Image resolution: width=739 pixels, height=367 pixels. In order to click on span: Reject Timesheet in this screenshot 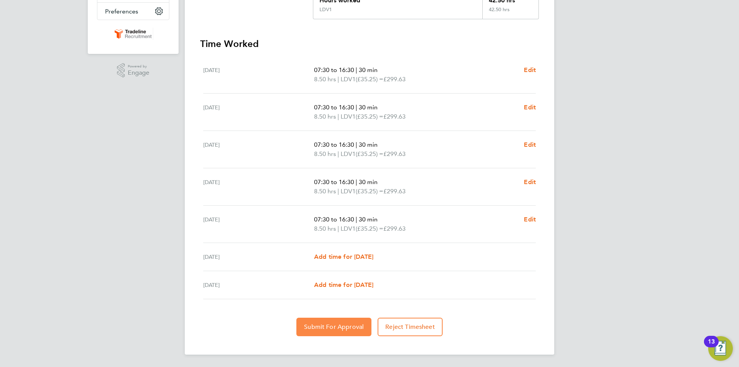, I will do `click(410, 327)`.